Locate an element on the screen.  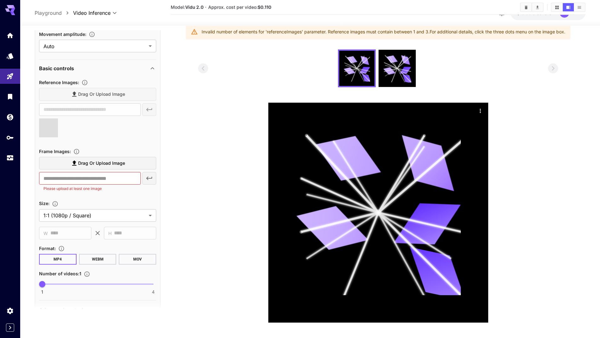
span: $18.53 is located at coordinates (525, 13).